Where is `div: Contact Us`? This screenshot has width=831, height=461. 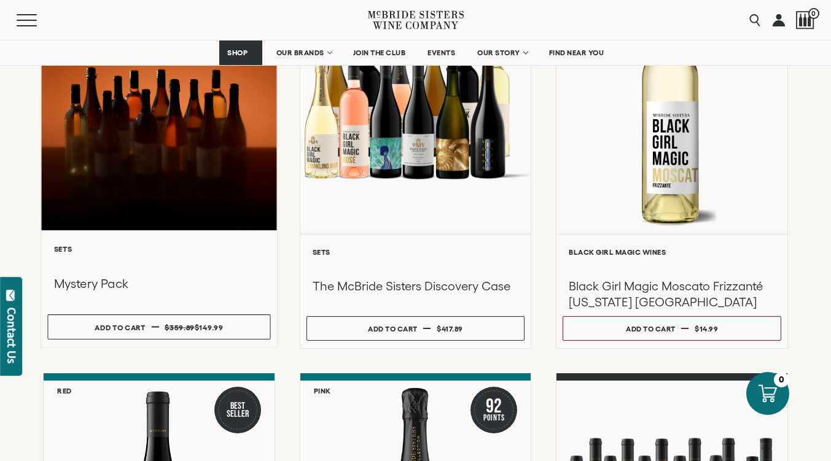 div: Contact Us is located at coordinates (12, 335).